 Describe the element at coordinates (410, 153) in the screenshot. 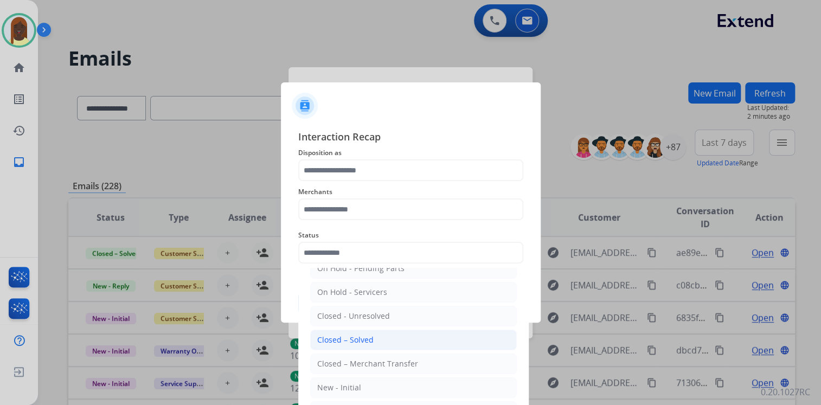

I see `span: Disposition as` at that location.